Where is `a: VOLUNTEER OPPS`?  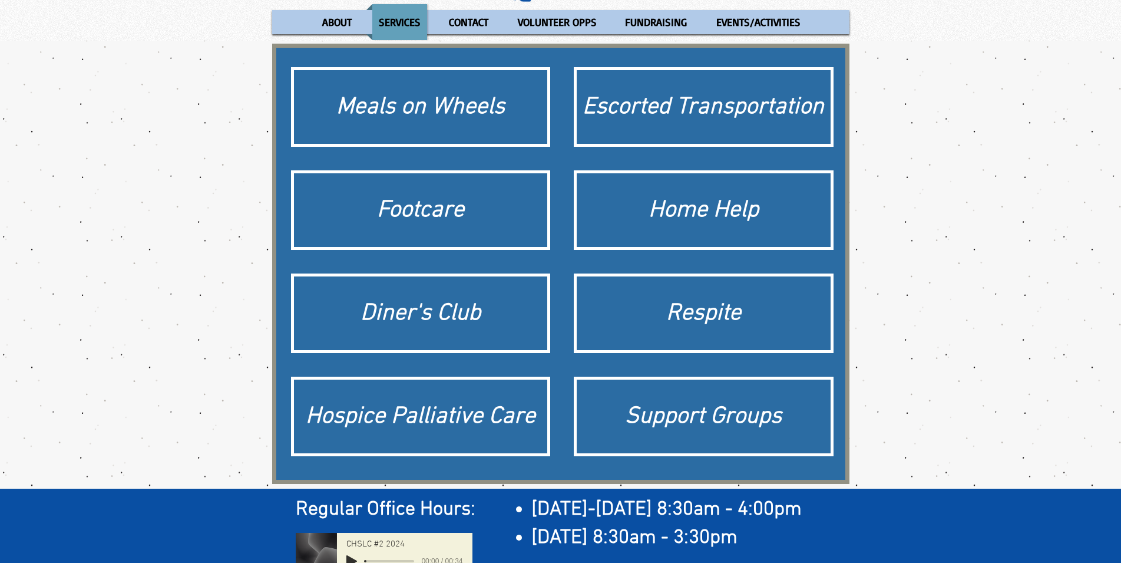 a: VOLUNTEER OPPS is located at coordinates (557, 22).